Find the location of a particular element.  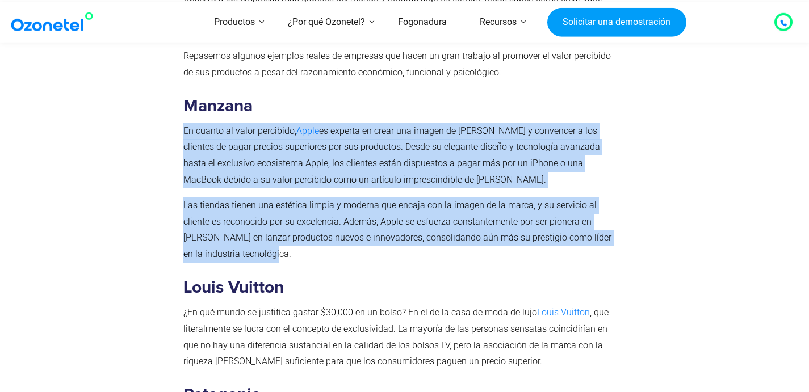

a: Recursos is located at coordinates (498, 22).